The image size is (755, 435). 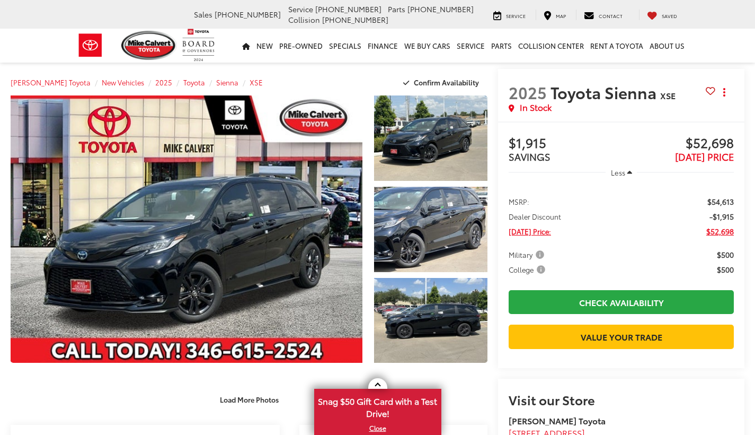 I want to click on button: College, so click(x=529, y=269).